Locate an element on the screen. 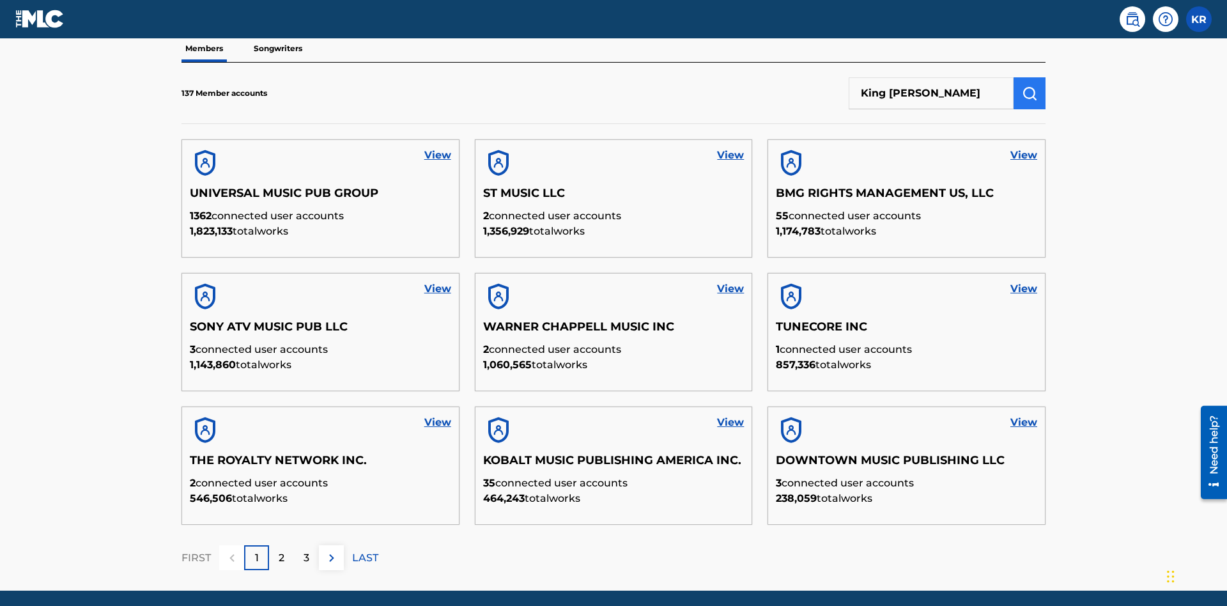 The image size is (1227, 606). img: Search Works is located at coordinates (1030, 93).